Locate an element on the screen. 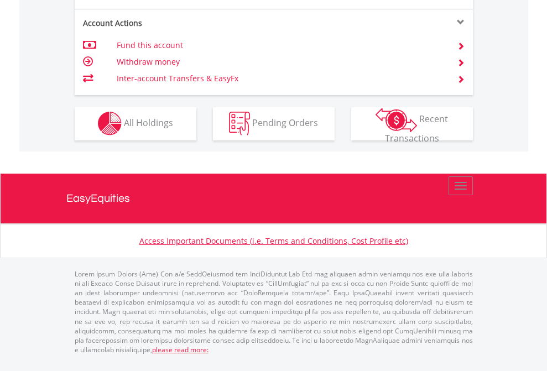  img: transactions-zar-wht.png is located at coordinates (396, 120).